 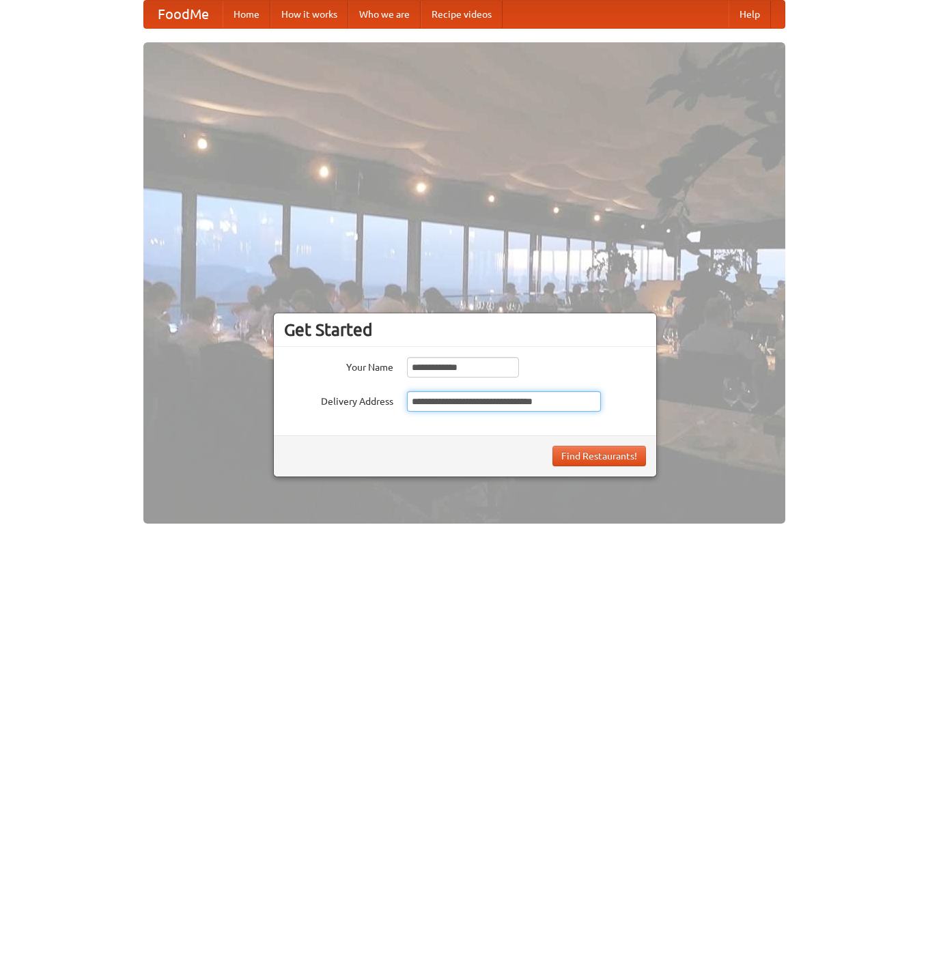 What do you see at coordinates (339, 400) in the screenshot?
I see `label: Delivery Address` at bounding box center [339, 400].